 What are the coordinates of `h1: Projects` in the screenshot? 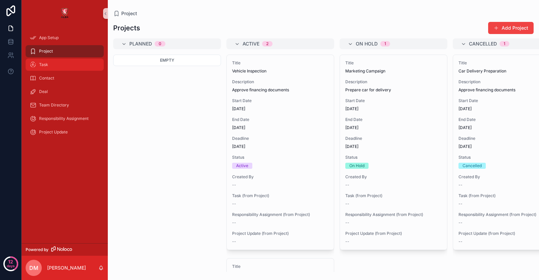 It's located at (127, 28).